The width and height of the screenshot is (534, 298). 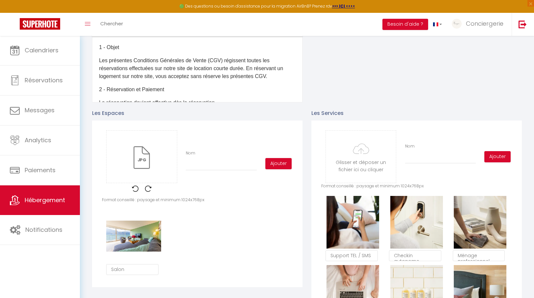 I want to click on img: logout, so click(x=522, y=24).